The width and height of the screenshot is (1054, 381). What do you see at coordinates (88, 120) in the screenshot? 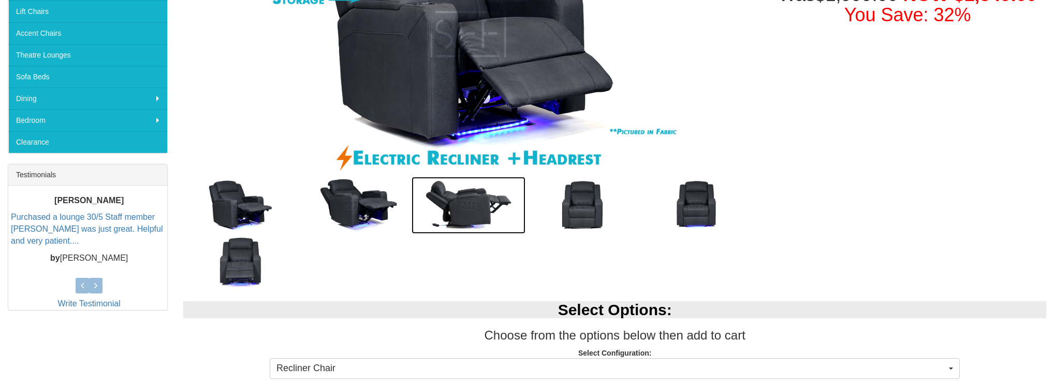
I see `a: Bedroom` at bounding box center [88, 120].